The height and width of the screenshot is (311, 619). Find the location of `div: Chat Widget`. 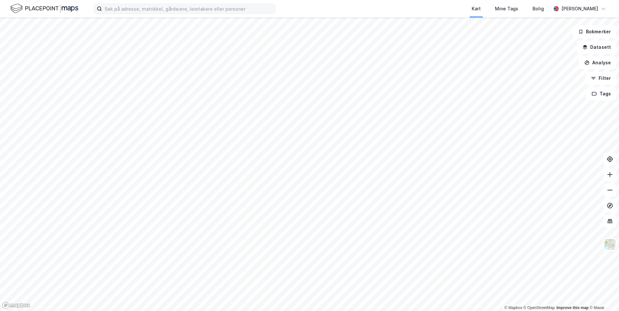

div: Chat Widget is located at coordinates (603, 296).